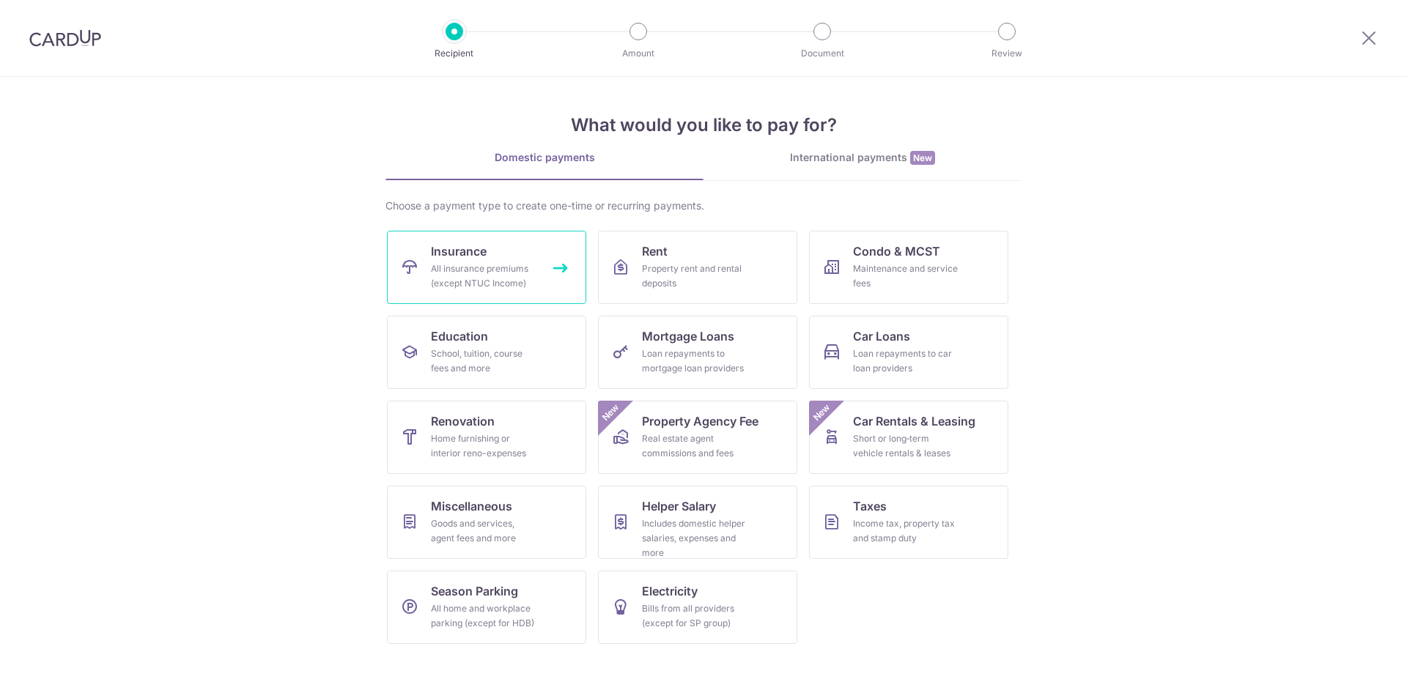  What do you see at coordinates (459, 336) in the screenshot?
I see `span: Education` at bounding box center [459, 336].